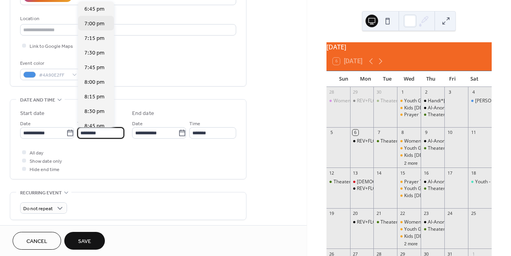  What do you see at coordinates (426, 132) in the screenshot?
I see `div: 9` at bounding box center [426, 132].